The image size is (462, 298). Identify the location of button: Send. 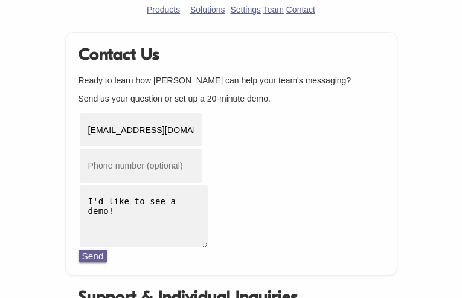
(93, 256).